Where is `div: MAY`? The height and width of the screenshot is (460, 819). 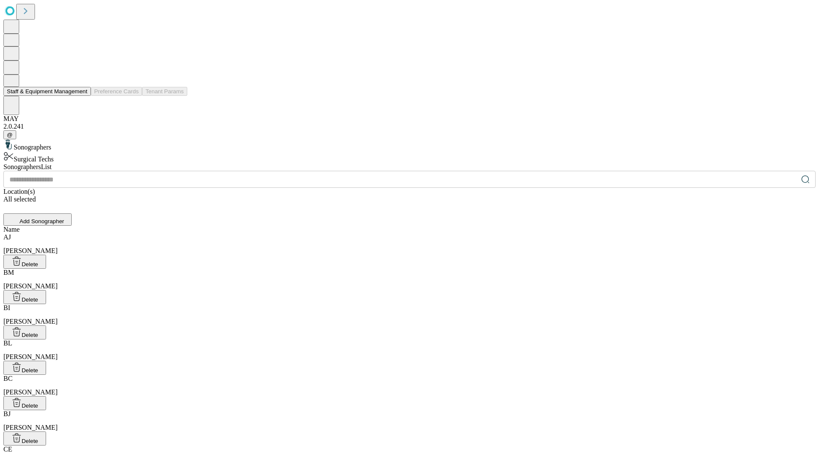 div: MAY is located at coordinates (409, 119).